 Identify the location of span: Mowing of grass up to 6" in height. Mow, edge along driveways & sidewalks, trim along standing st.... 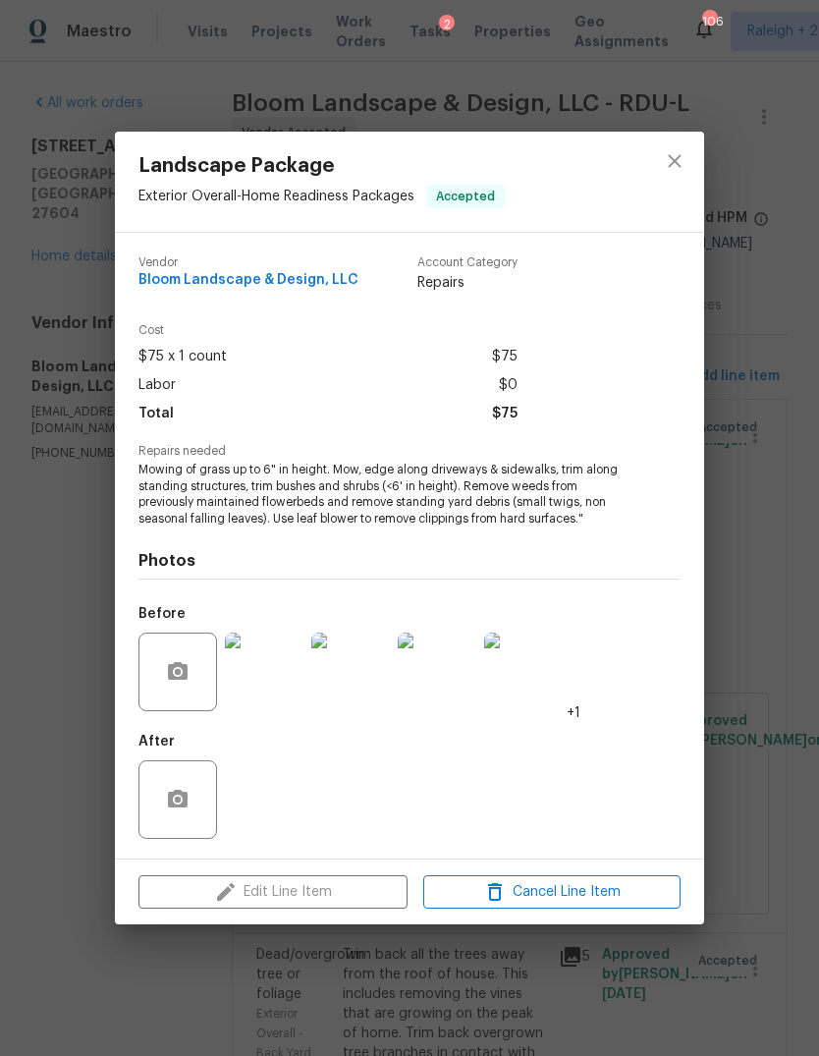
(382, 494).